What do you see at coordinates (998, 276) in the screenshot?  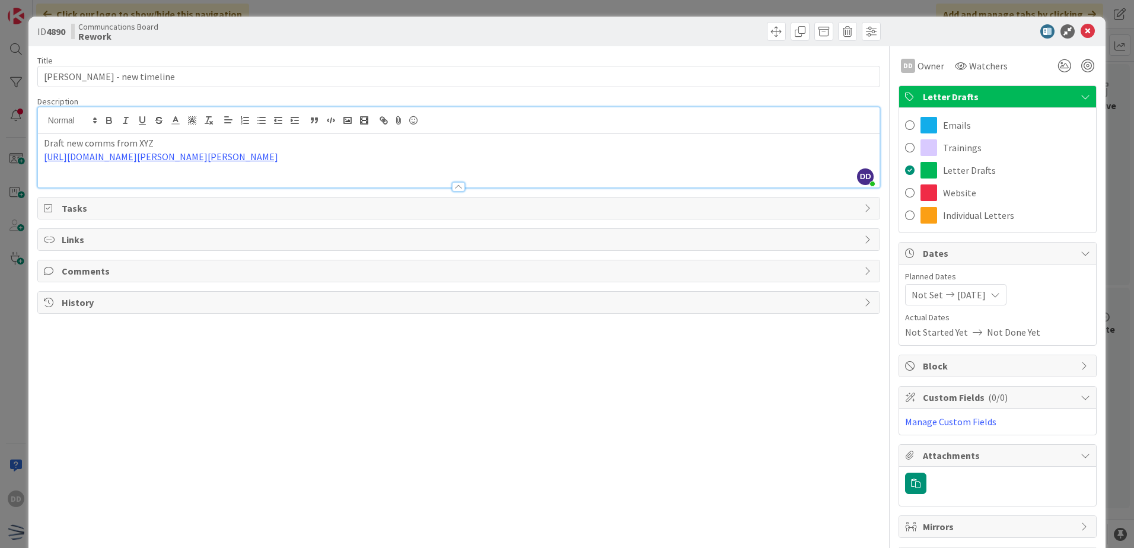 I see `span: Planned Dates` at bounding box center [998, 276].